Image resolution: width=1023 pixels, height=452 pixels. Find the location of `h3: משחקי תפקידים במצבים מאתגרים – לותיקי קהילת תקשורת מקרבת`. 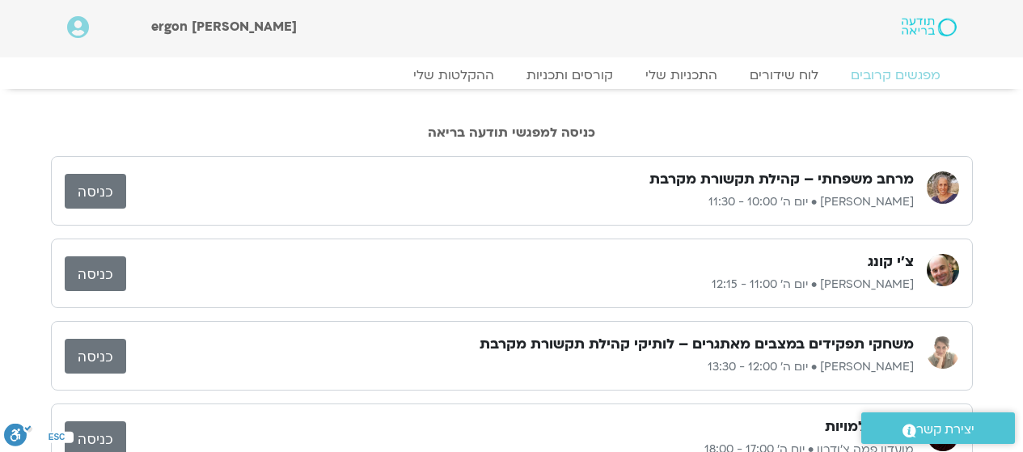

h3: משחקי תפקידים במצבים מאתגרים – לותיקי קהילת תקשורת מקרבת is located at coordinates (696, 344).